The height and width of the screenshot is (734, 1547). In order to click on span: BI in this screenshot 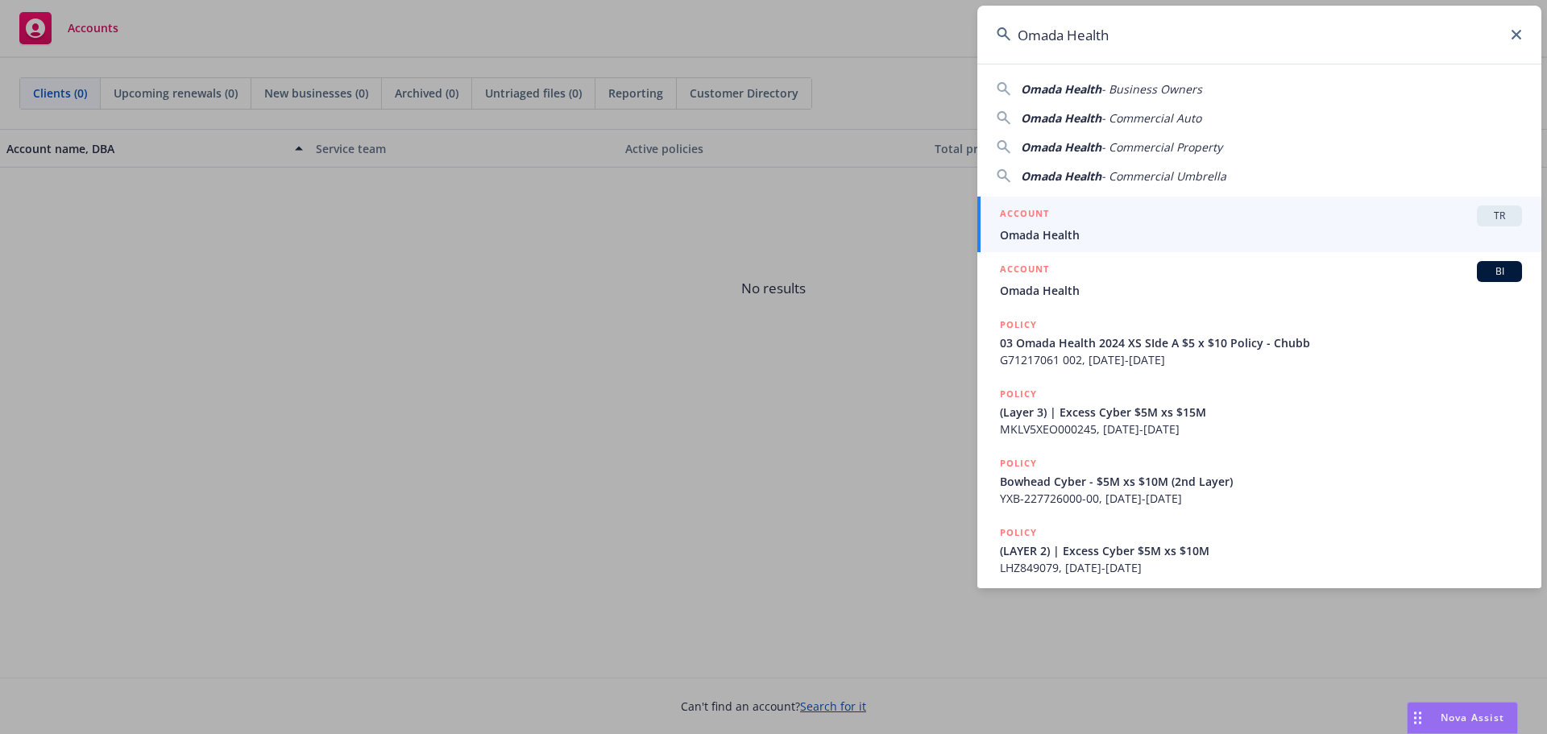, I will do `click(1500, 272)`.